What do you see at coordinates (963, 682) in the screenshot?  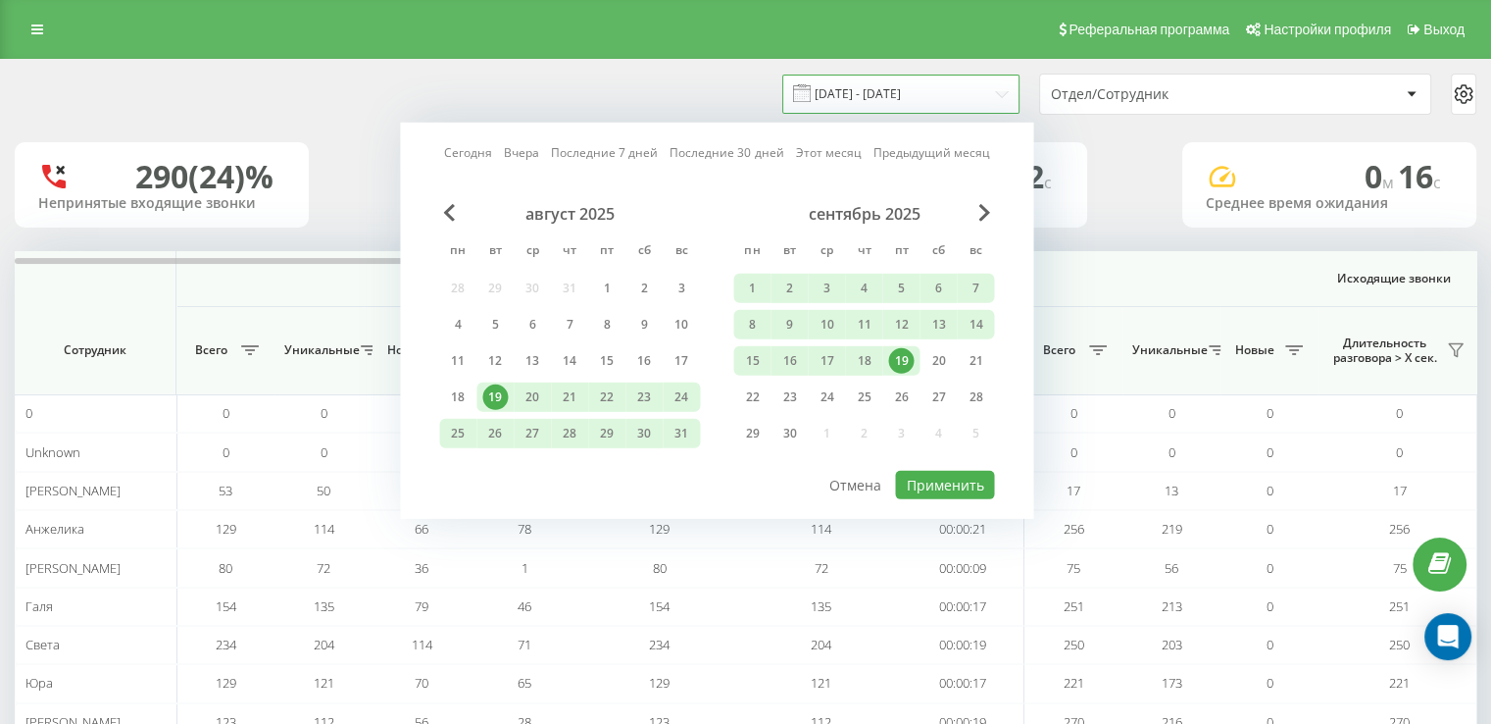 I see `td: 00:00:17` at bounding box center [963, 682].